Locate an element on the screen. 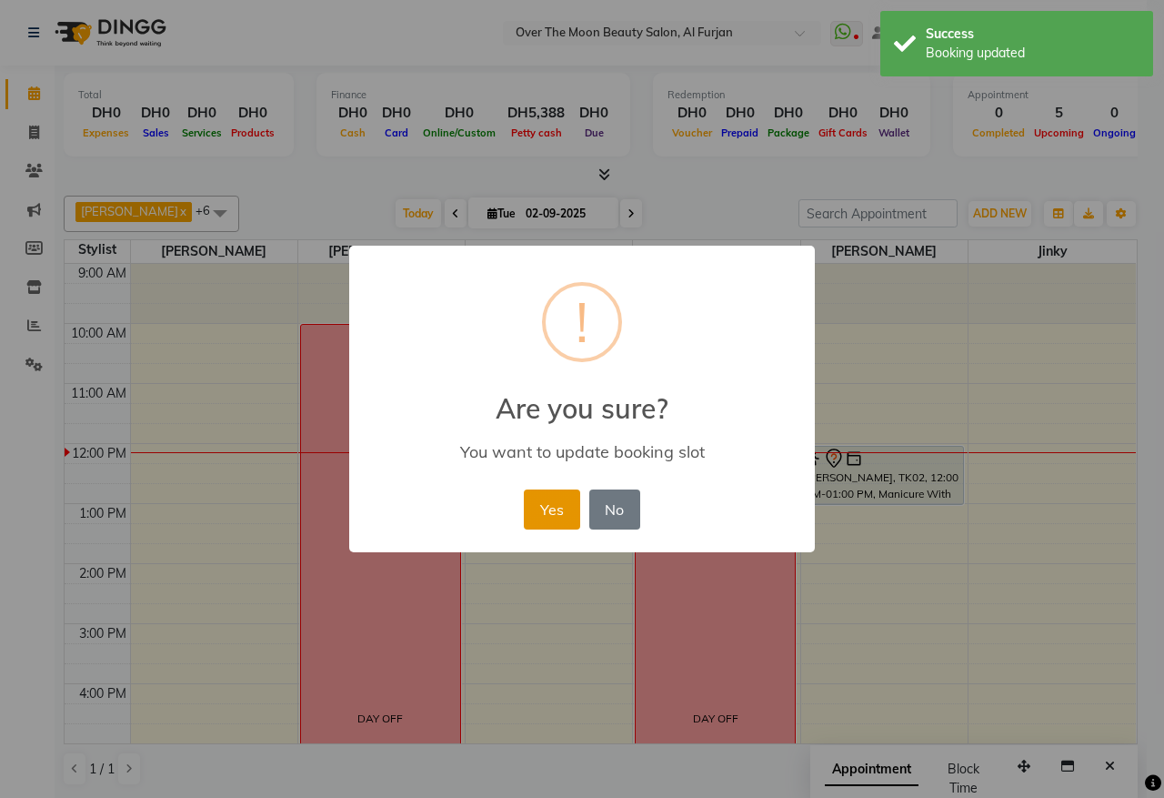 The width and height of the screenshot is (1164, 798). button: No is located at coordinates (615, 509).